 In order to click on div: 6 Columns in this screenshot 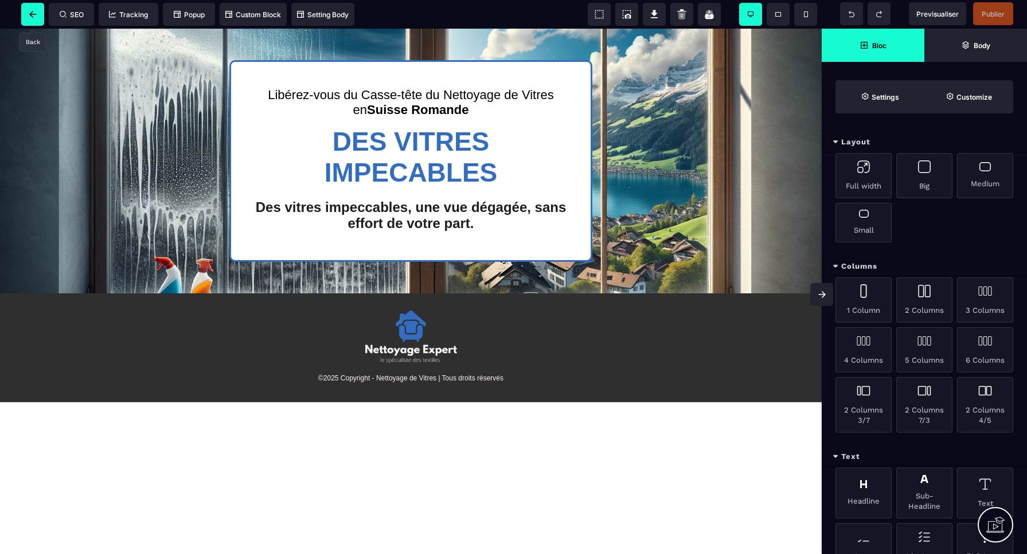, I will do `click(985, 350)`.